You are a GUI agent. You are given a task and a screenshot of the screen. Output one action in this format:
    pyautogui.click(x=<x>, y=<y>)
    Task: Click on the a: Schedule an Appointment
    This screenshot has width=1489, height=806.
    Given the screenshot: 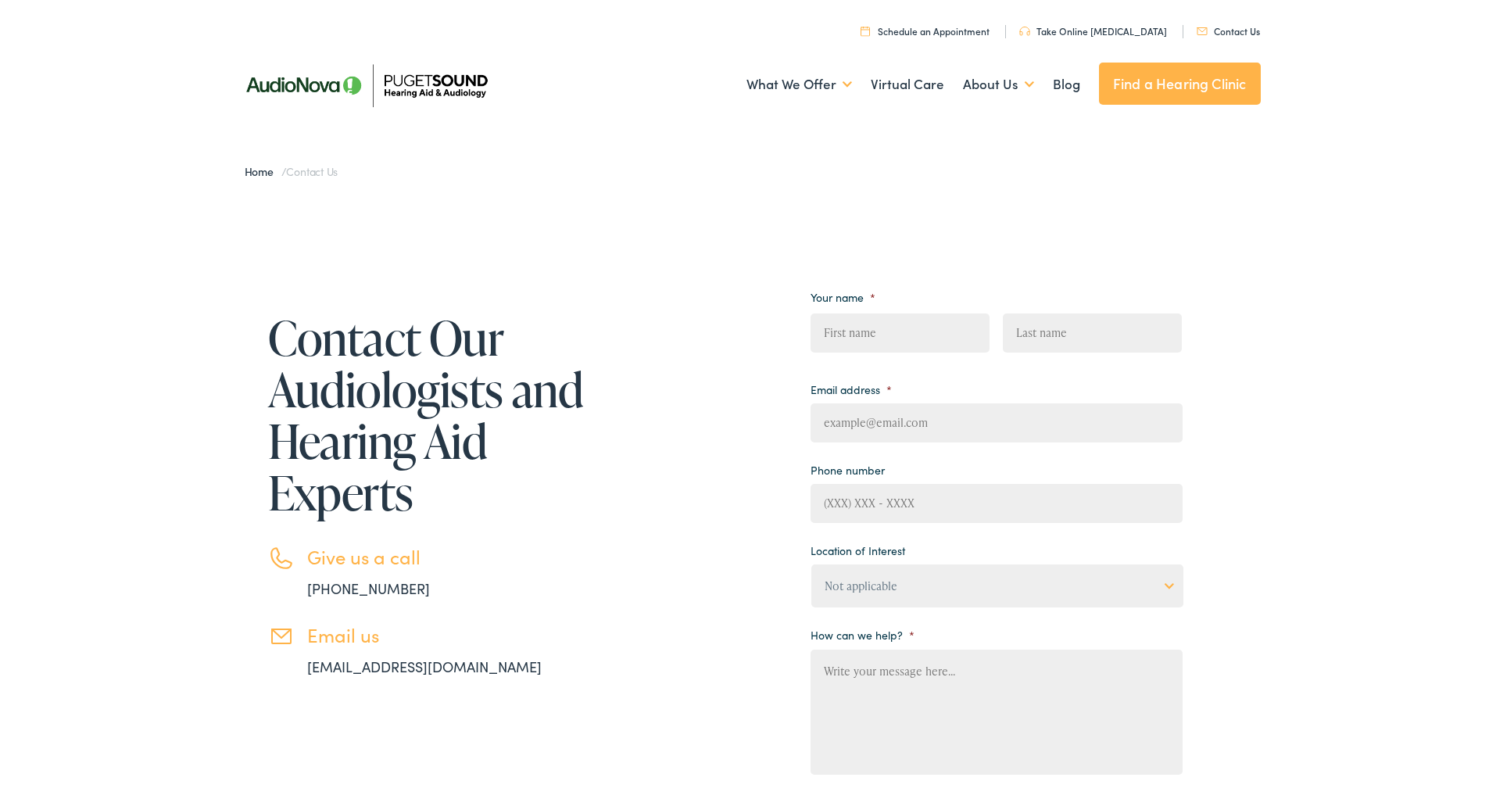 What is the action you would take?
    pyautogui.click(x=925, y=30)
    